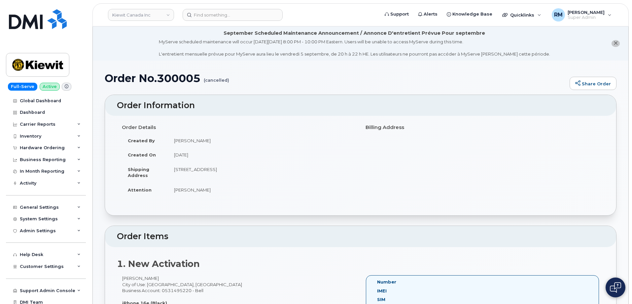  I want to click on strong: Attention, so click(140, 190).